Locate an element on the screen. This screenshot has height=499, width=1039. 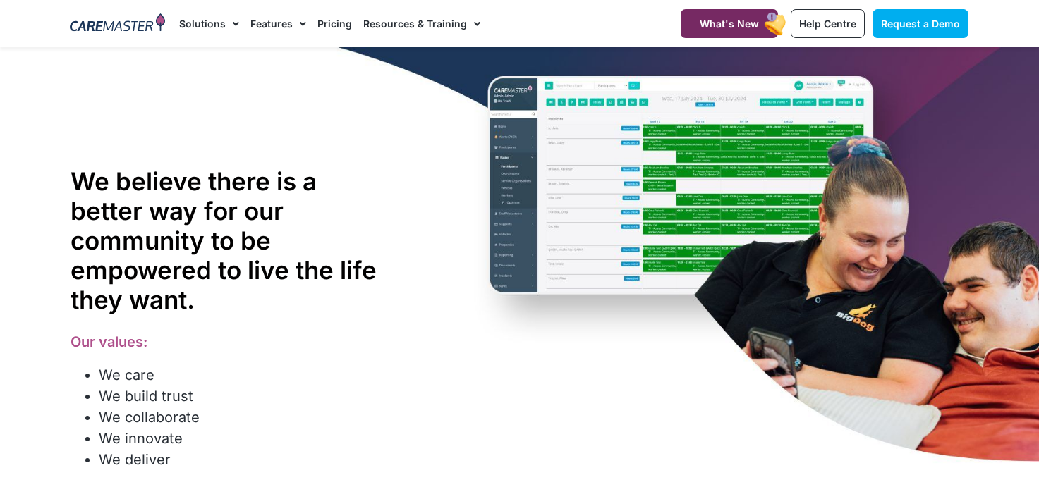
li: We build trust is located at coordinates (246, 396).